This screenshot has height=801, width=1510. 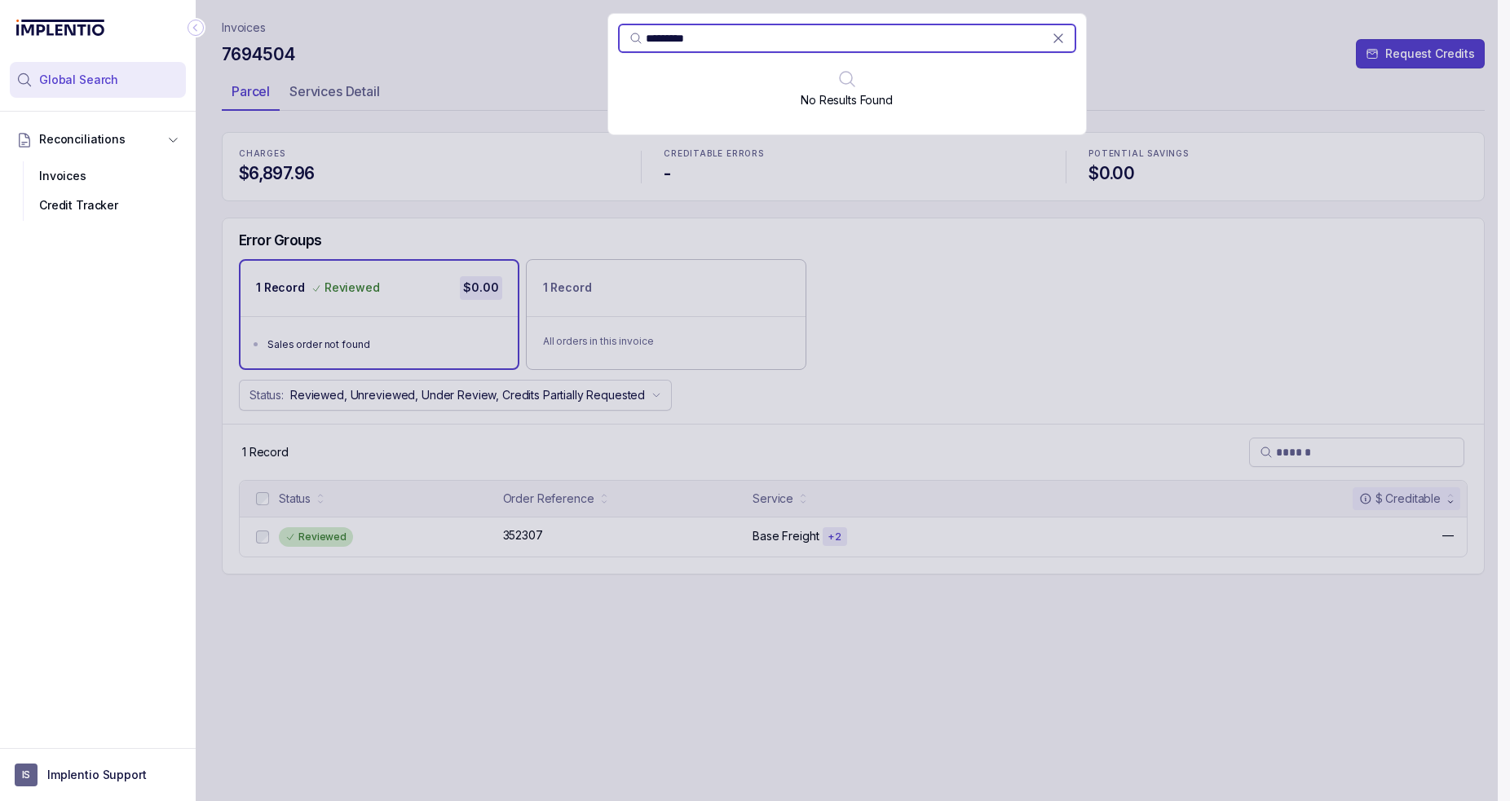 What do you see at coordinates (98, 176) in the screenshot?
I see `div: Invoices` at bounding box center [98, 176].